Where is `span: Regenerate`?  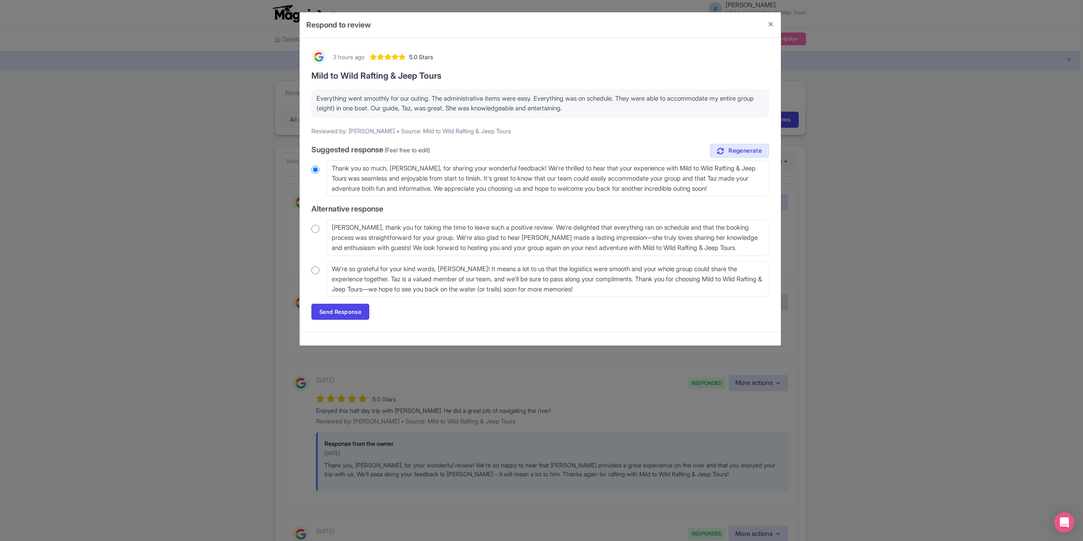 span: Regenerate is located at coordinates (745, 151).